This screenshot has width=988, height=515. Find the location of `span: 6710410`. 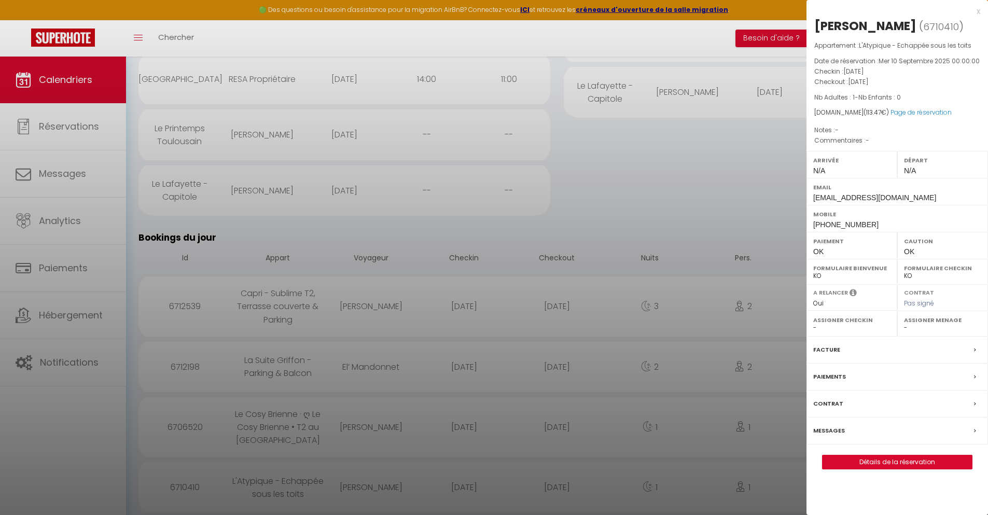

span: 6710410 is located at coordinates (941, 26).